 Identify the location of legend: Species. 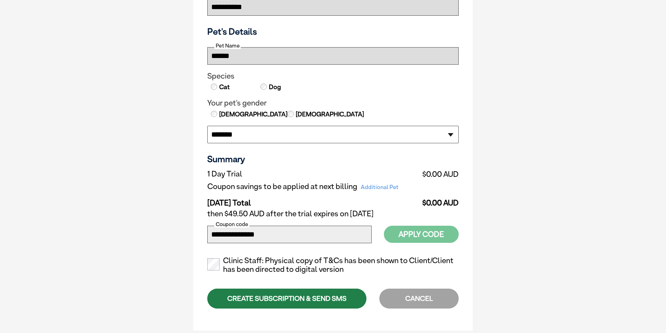
(333, 76).